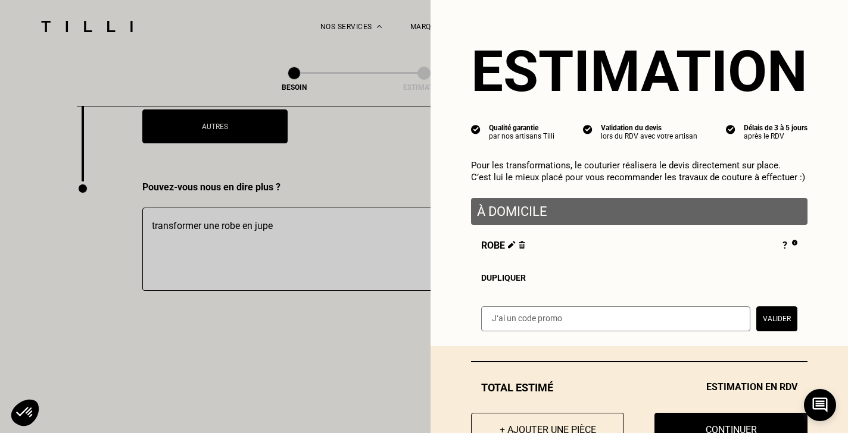 The width and height of the screenshot is (848, 433). I want to click on p: Pour les transformations, le couturier réalisera le devis directement sur place. C’est lui le mie..., so click(639, 171).